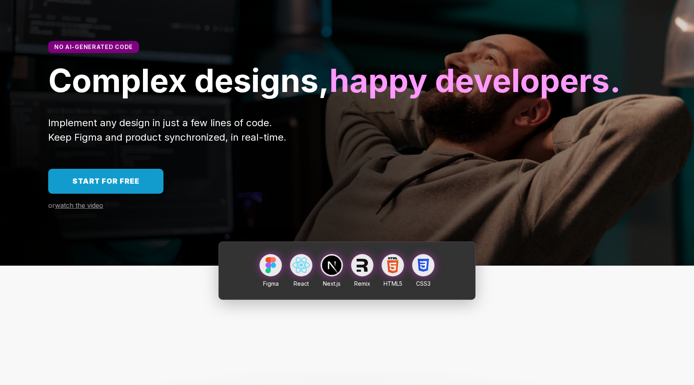 Image resolution: width=694 pixels, height=385 pixels. What do you see at coordinates (332, 283) in the screenshot?
I see `span: Next.js` at bounding box center [332, 283].